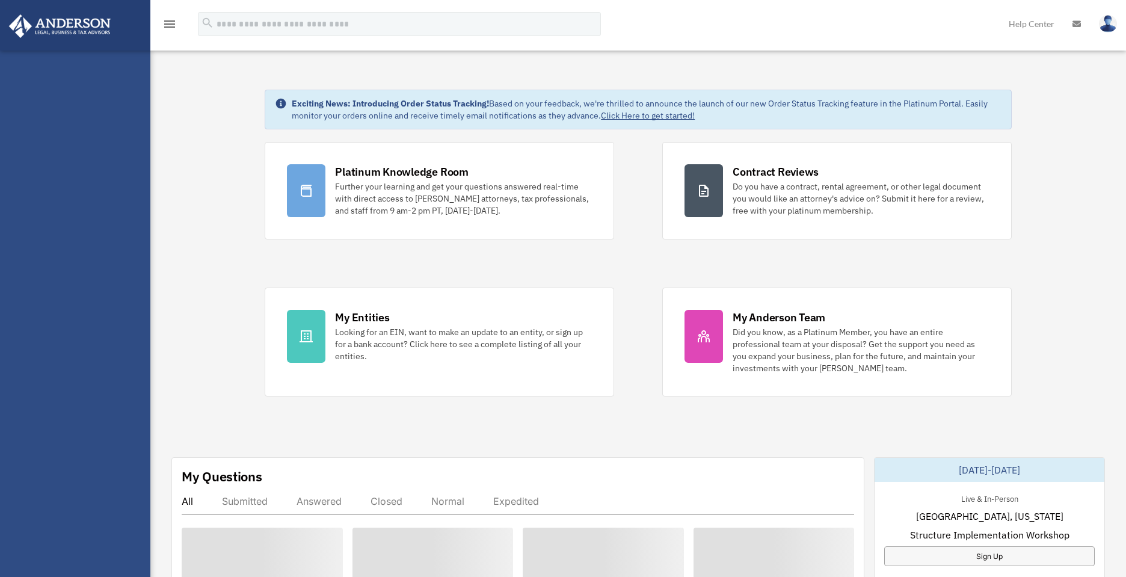 The height and width of the screenshot is (577, 1126). I want to click on i: menu, so click(170, 24).